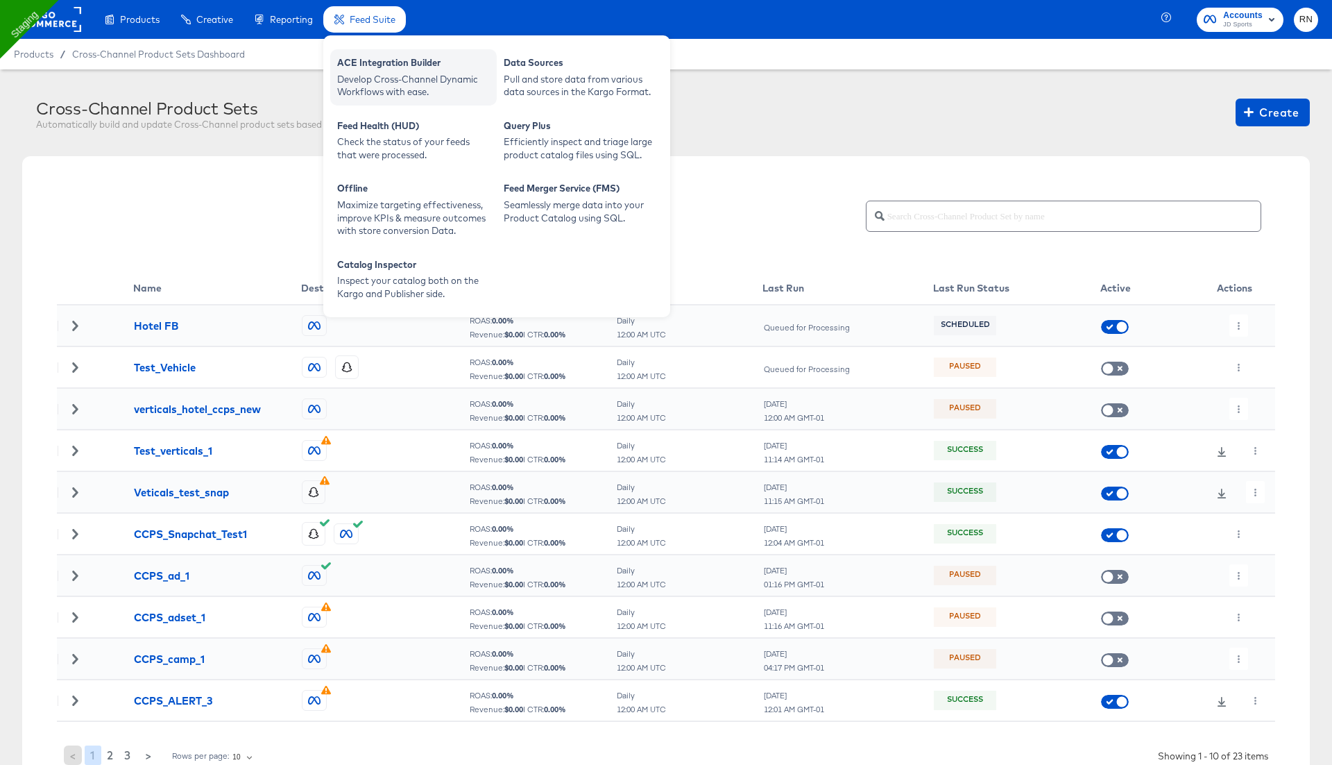 Image resolution: width=1332 pixels, height=765 pixels. Describe the element at coordinates (1306, 19) in the screenshot. I see `button: RN` at that location.